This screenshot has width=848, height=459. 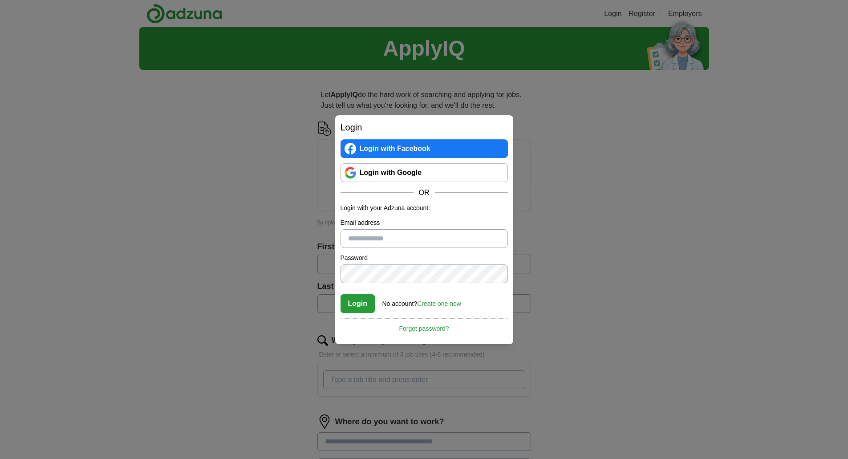 What do you see at coordinates (439, 304) in the screenshot?
I see `a: Create one now` at bounding box center [439, 304].